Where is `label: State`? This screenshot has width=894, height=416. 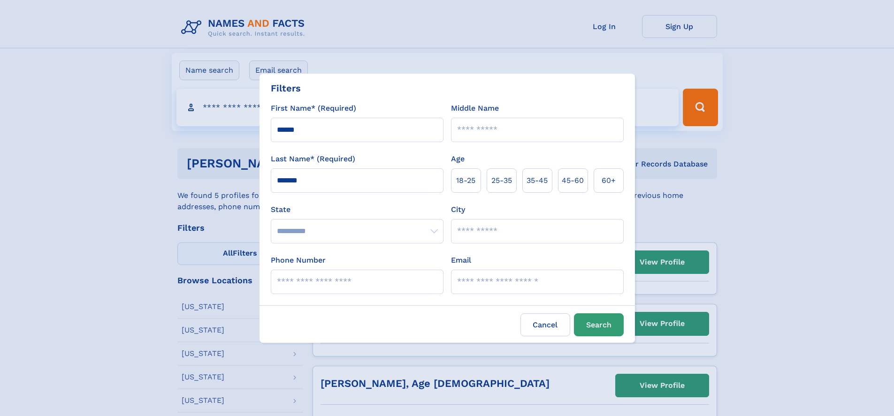 label: State is located at coordinates (357, 210).